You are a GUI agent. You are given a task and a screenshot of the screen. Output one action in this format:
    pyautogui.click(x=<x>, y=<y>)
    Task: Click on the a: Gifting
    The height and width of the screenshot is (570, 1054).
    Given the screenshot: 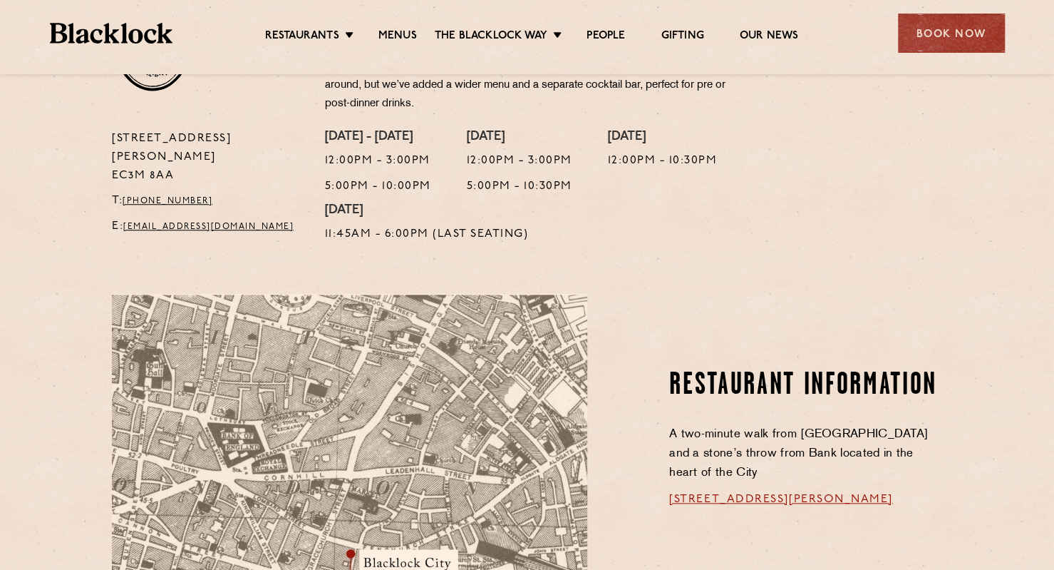 What is the action you would take?
    pyautogui.click(x=682, y=37)
    